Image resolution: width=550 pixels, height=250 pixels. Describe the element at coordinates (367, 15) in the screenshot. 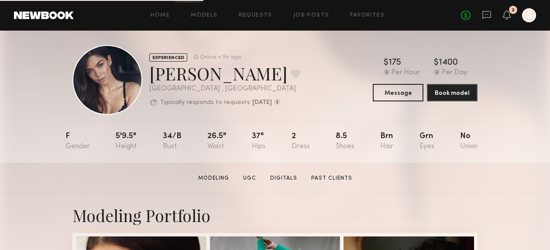

I see `a: Favorites` at that location.